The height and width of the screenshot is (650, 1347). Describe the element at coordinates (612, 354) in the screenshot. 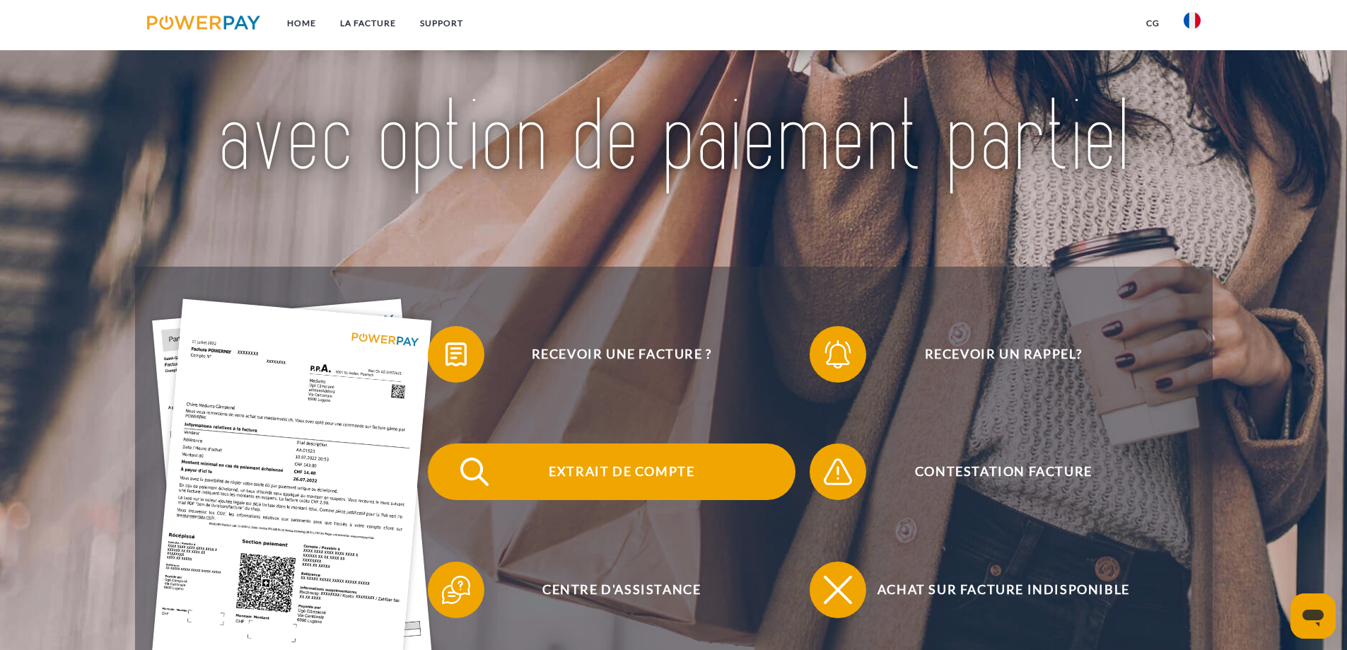

I see `button: Recevoir une facture ?` at that location.